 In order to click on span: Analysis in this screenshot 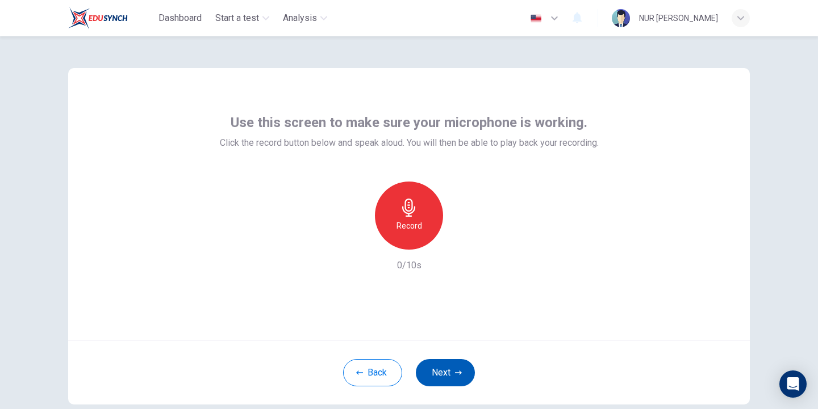, I will do `click(300, 18)`.